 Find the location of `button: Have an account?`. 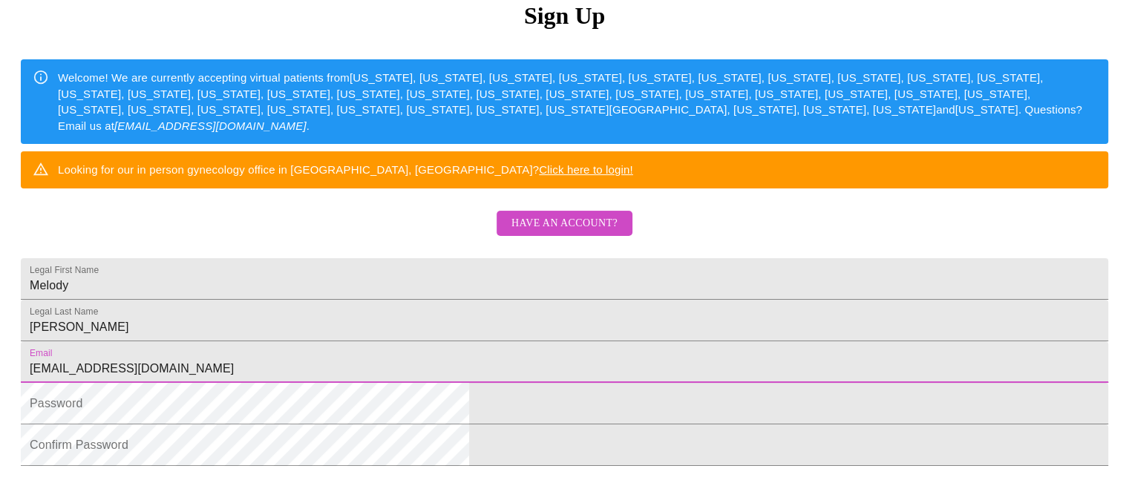

button: Have an account? is located at coordinates (564, 223).